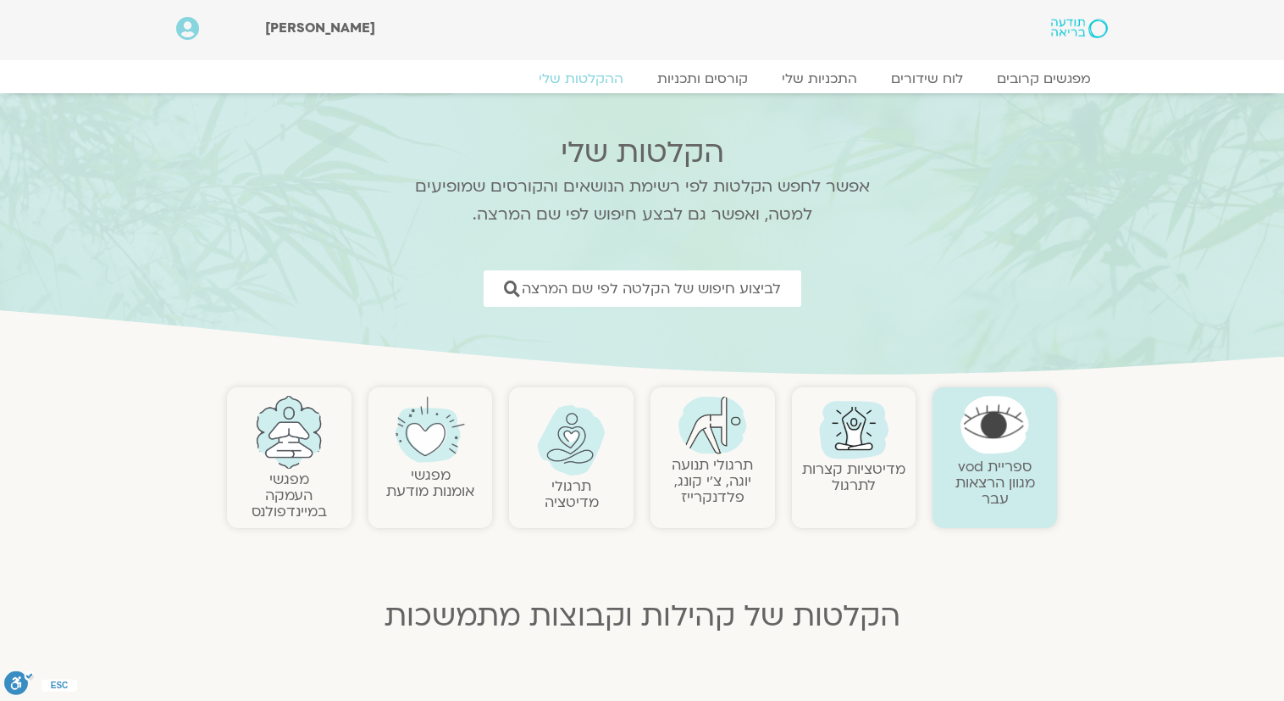 This screenshot has height=701, width=1284. I want to click on a: התכניות שלי, so click(819, 79).